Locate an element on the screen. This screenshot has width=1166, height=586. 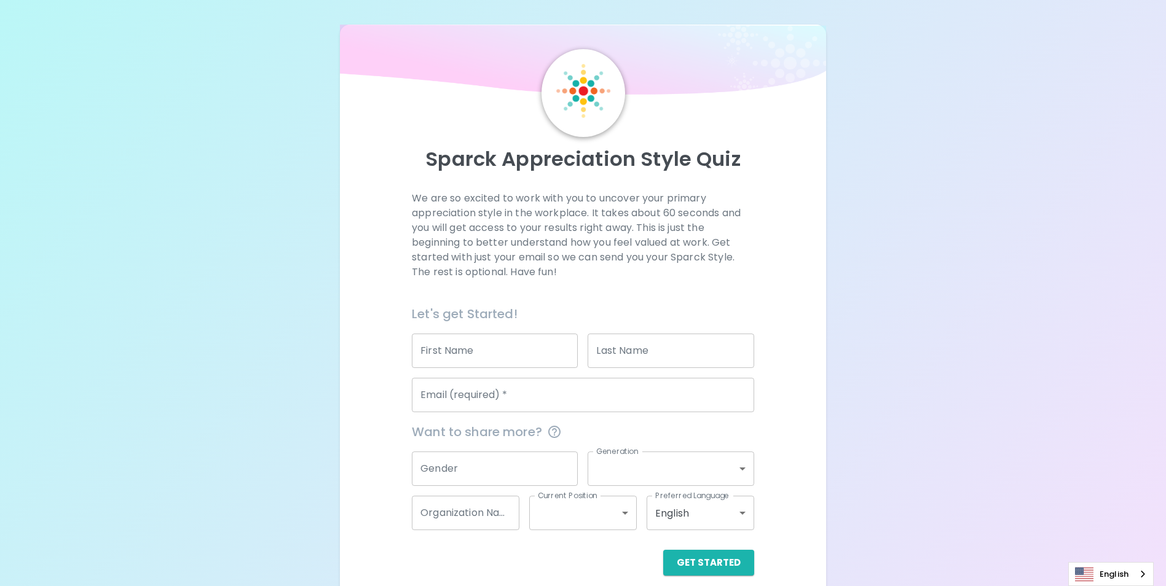
button: Get Started is located at coordinates (708, 563).